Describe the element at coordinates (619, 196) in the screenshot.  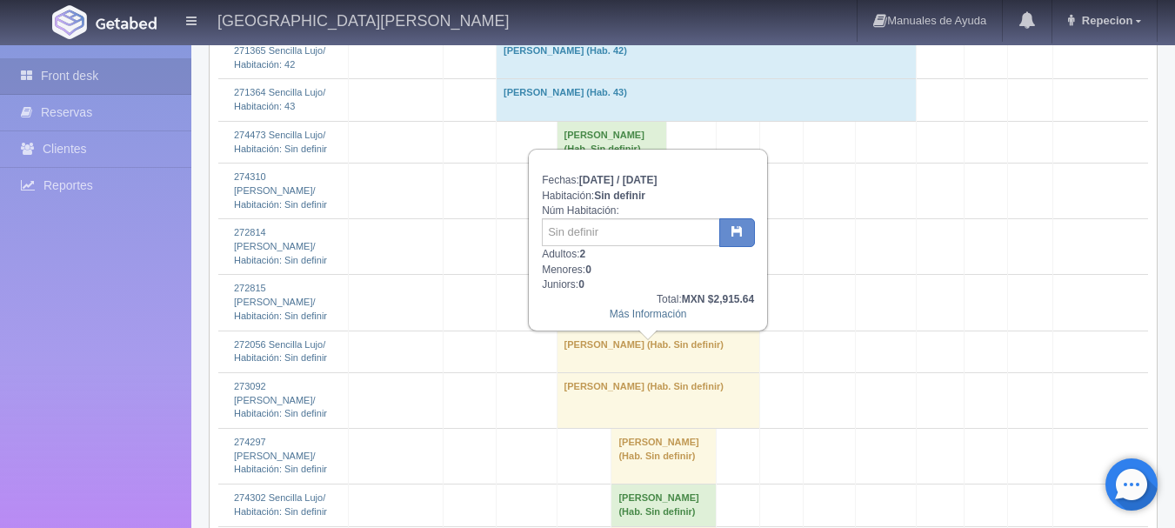
I see `b: Sin definir` at that location.